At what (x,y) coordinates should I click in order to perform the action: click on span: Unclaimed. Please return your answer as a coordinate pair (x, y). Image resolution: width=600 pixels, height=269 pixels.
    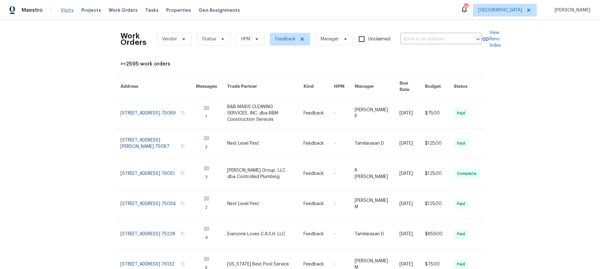
    Looking at the image, I should click on (379, 39).